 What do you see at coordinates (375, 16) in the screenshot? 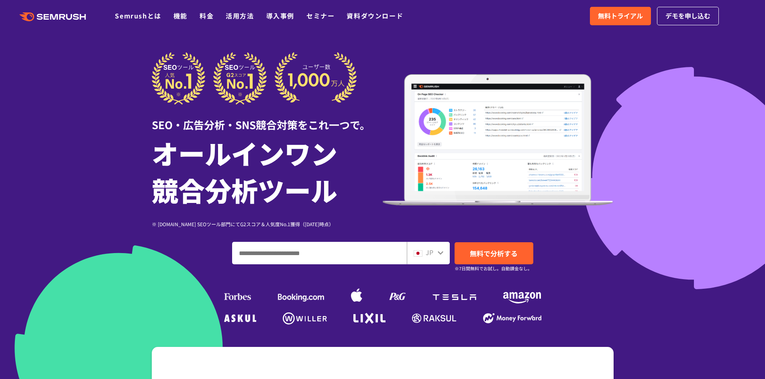
I see `a: 資料ダウンロード` at bounding box center [375, 16].